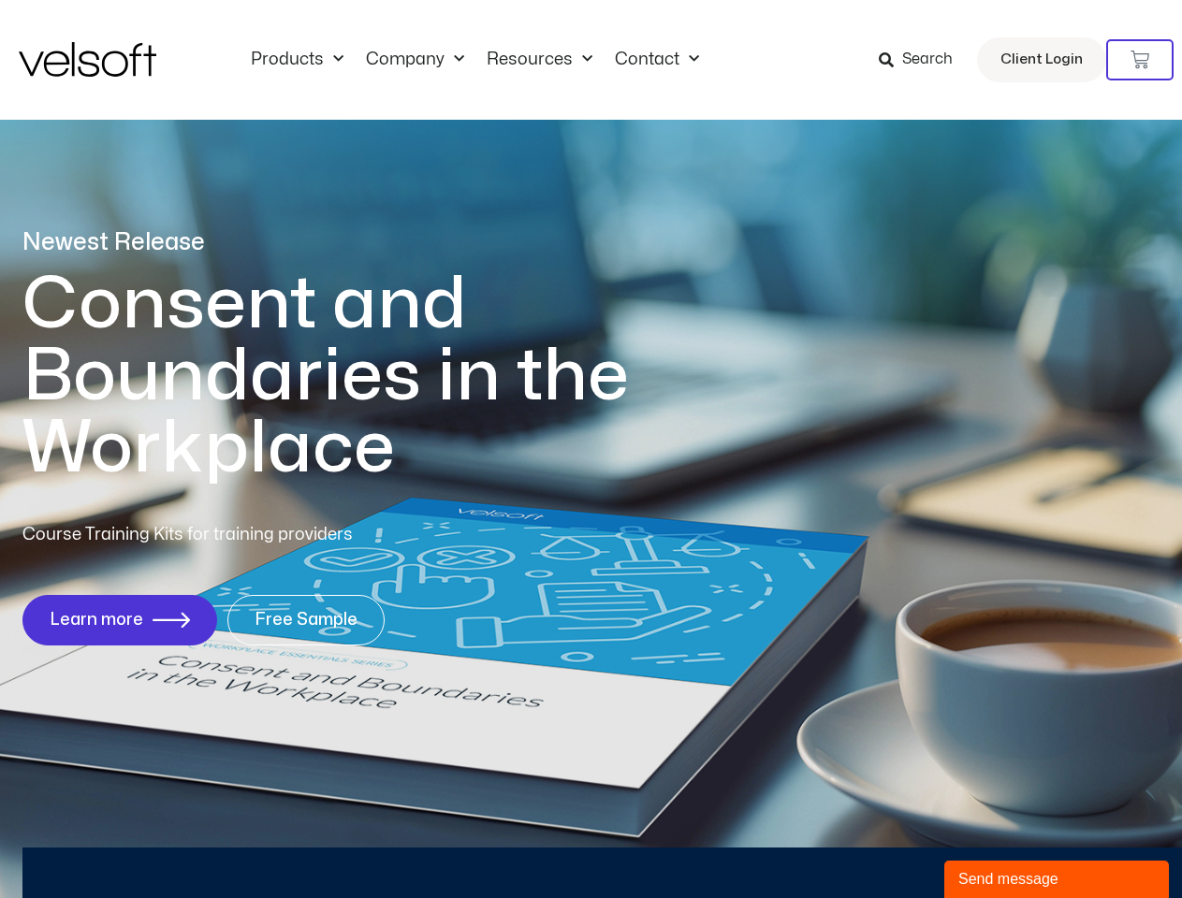 This screenshot has width=1182, height=898. Describe the element at coordinates (306, 620) in the screenshot. I see `span: Free Sample` at that location.